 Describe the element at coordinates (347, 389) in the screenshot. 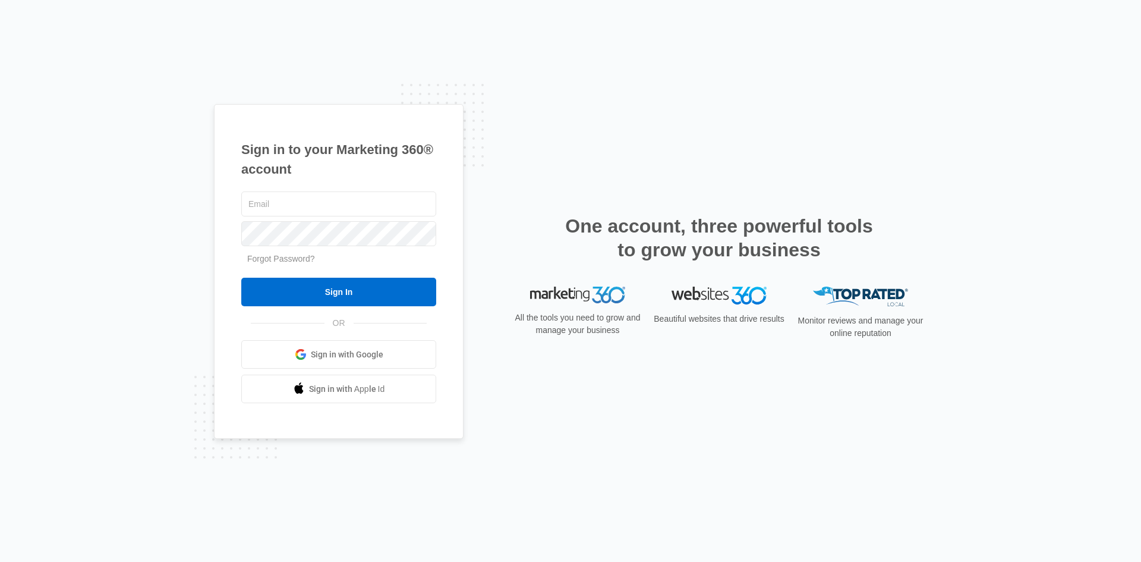

I see `span: Sign in with Apple Id` at that location.